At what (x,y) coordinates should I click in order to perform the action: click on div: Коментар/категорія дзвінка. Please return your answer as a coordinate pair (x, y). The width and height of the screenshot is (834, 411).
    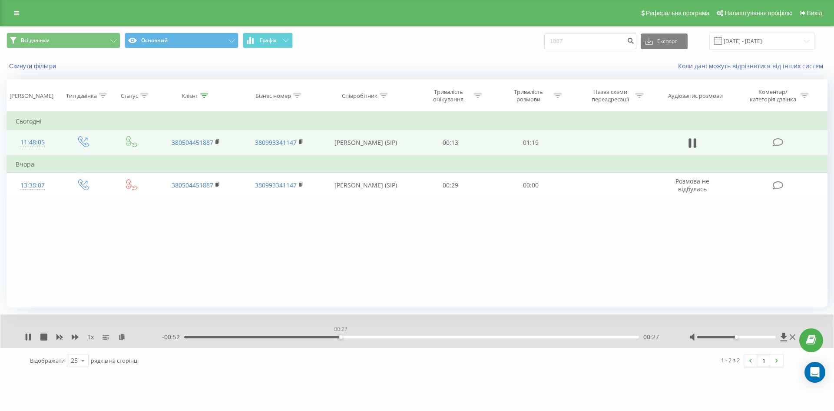
    Looking at the image, I should click on (773, 96).